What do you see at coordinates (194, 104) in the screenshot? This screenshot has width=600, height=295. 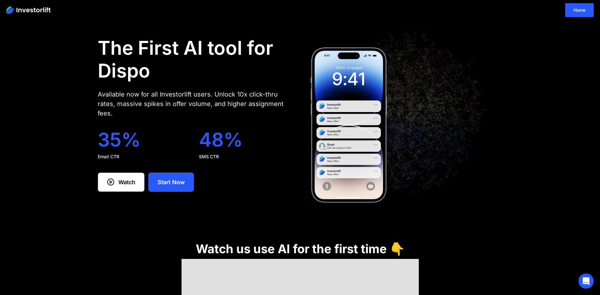 I see `div: Available now for all Investorlift users. Unlock 10x click-thru rates, massive spikes in offer vo...` at bounding box center [194, 104].